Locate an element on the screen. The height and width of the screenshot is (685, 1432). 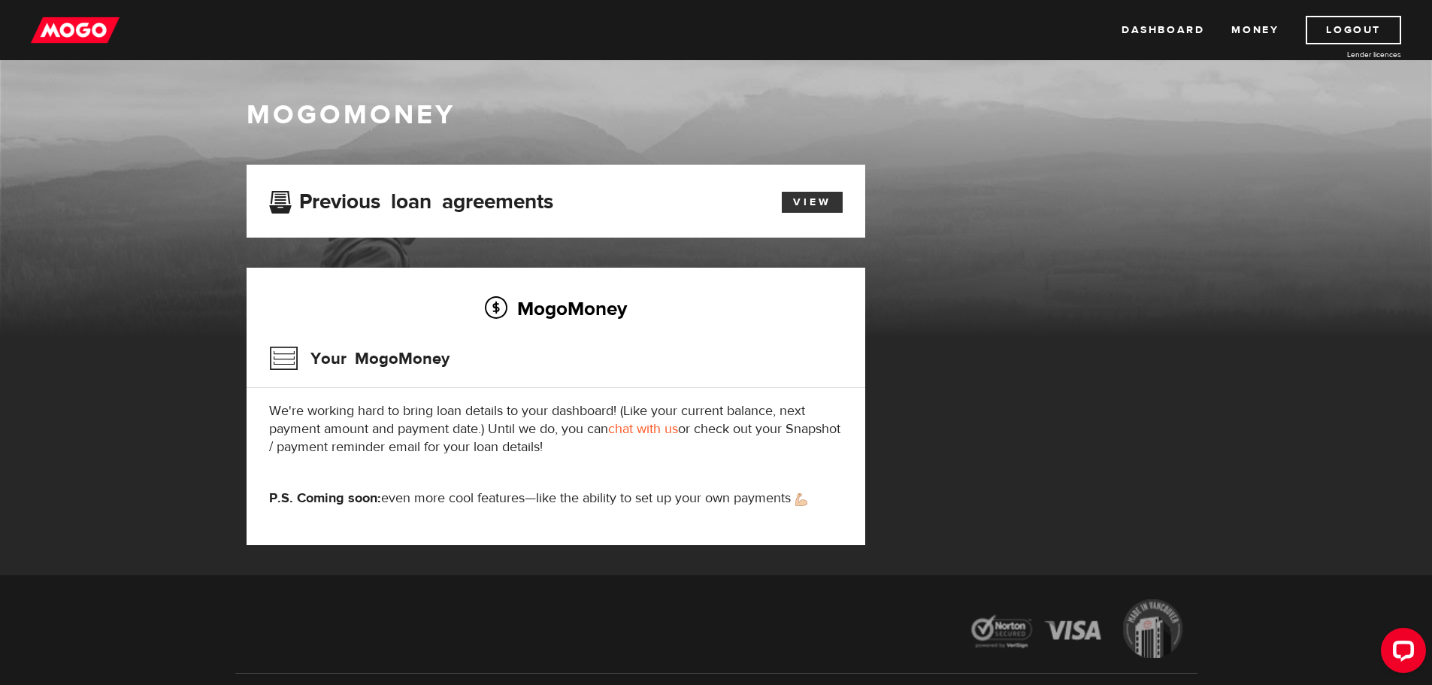
button: Open LiveChat chat widget is located at coordinates (35, 29).